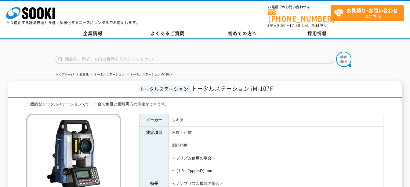  I want to click on a: トップページ, so click(65, 74).